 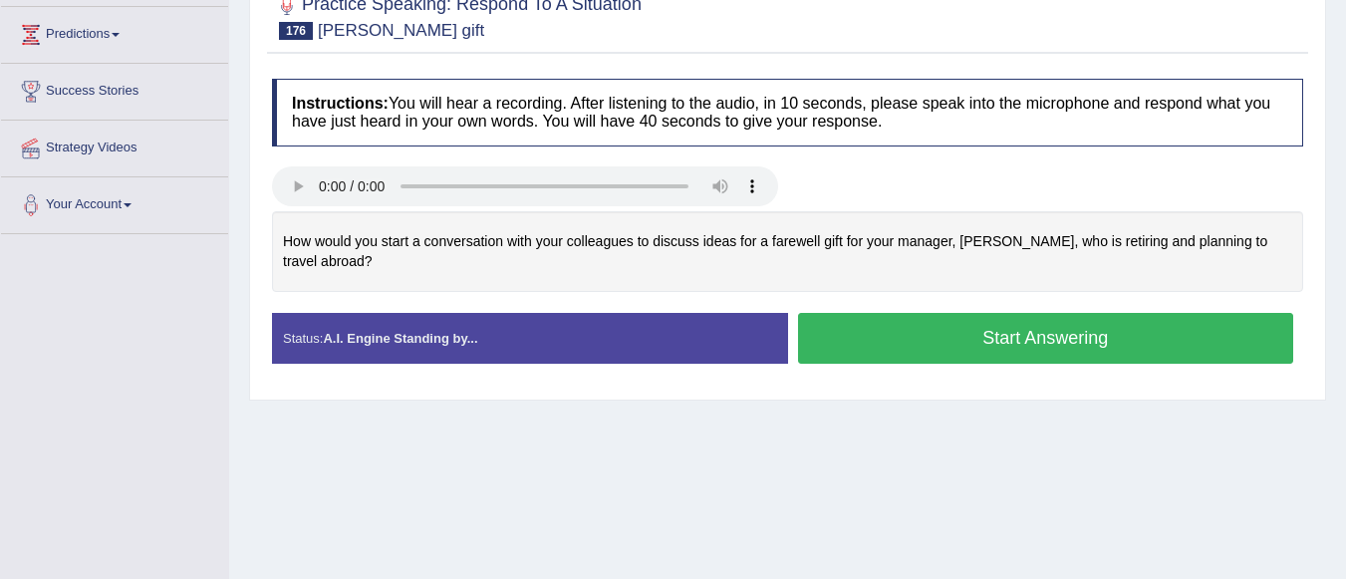 What do you see at coordinates (399, 338) in the screenshot?
I see `strong: A.I. Engine Standing by...` at bounding box center [399, 338].